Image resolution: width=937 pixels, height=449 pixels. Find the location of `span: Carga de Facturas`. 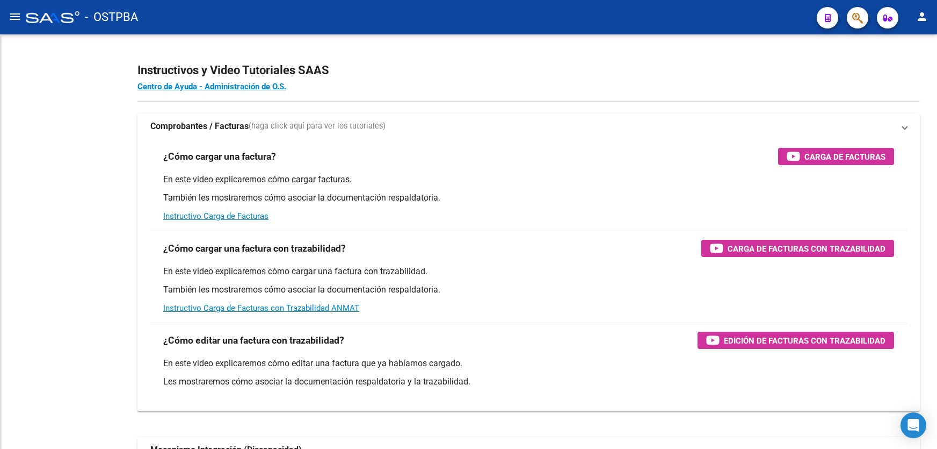

span: Carga de Facturas is located at coordinates (845, 156).